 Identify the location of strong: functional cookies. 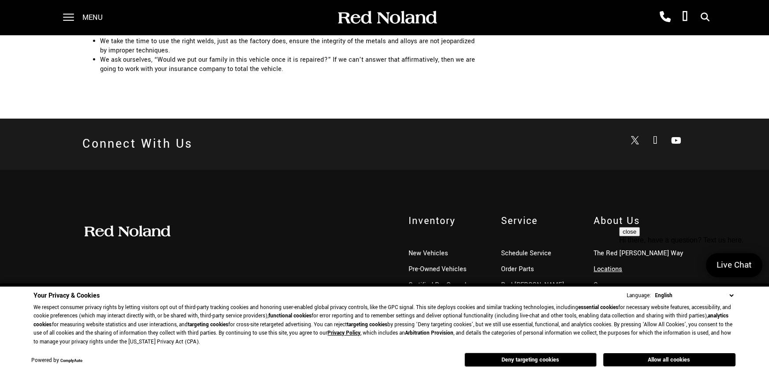
(290, 315).